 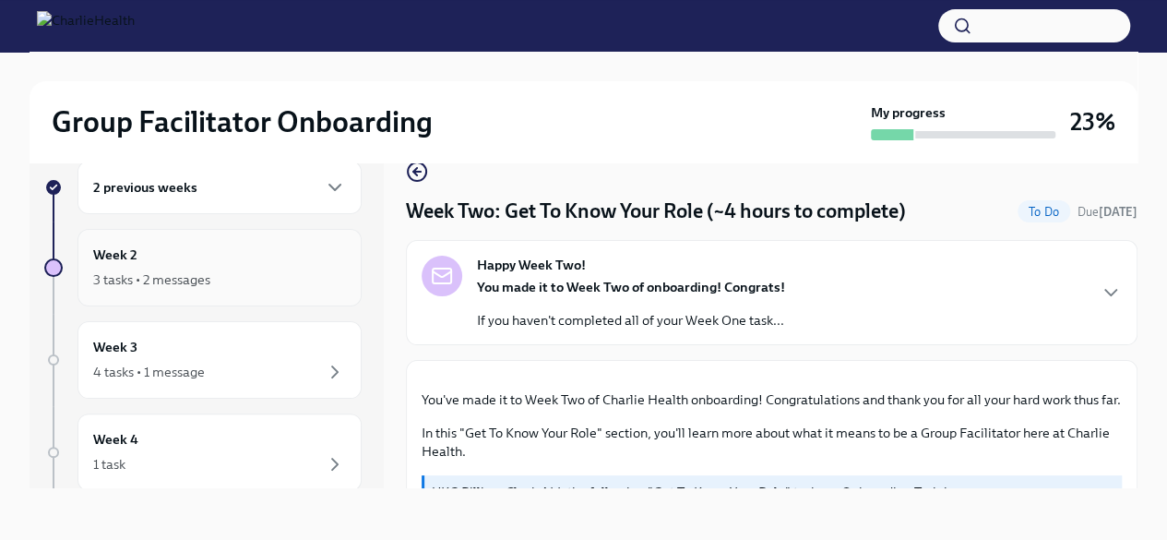 What do you see at coordinates (151, 280) in the screenshot?
I see `div: 3 tasks • 2 messages` at bounding box center [151, 280].